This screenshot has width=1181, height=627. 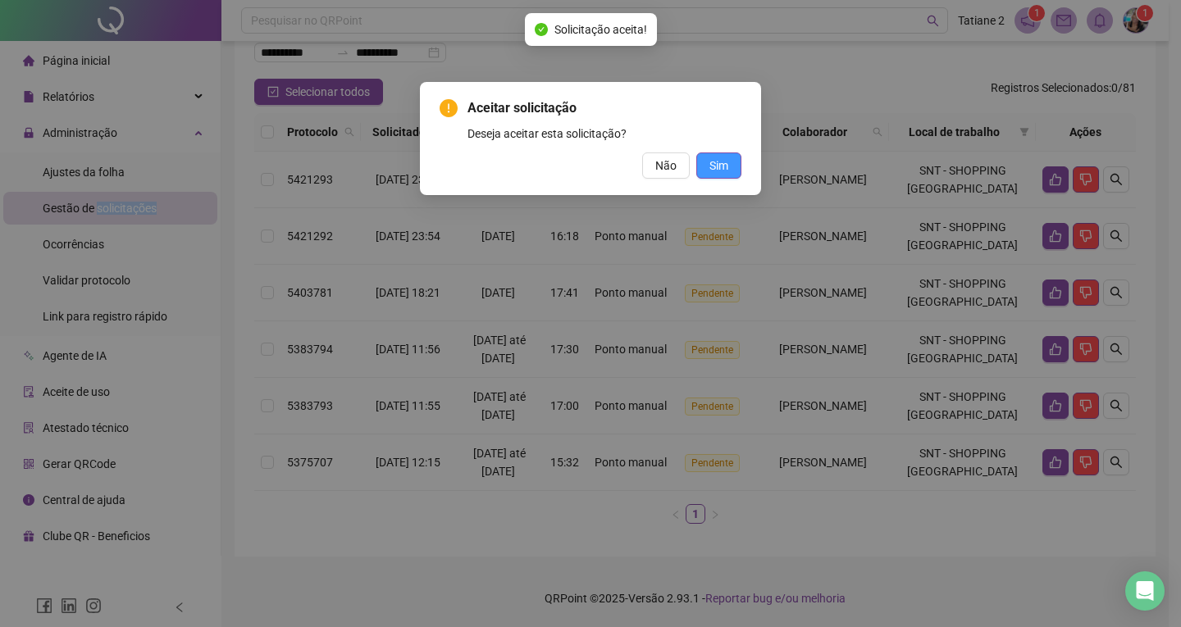 I want to click on span: Não, so click(x=666, y=166).